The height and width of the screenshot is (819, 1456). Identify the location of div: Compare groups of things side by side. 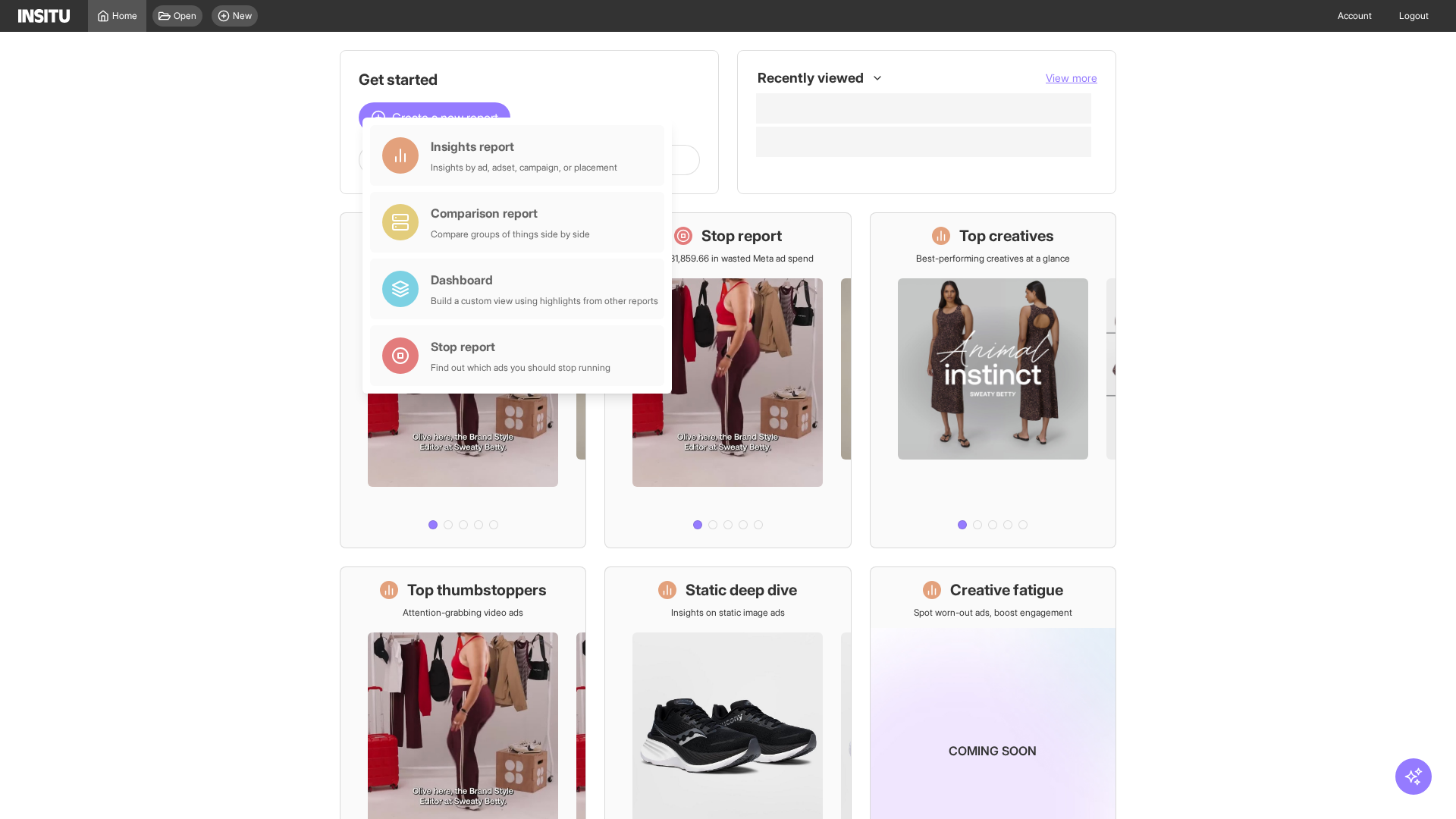
(511, 235).